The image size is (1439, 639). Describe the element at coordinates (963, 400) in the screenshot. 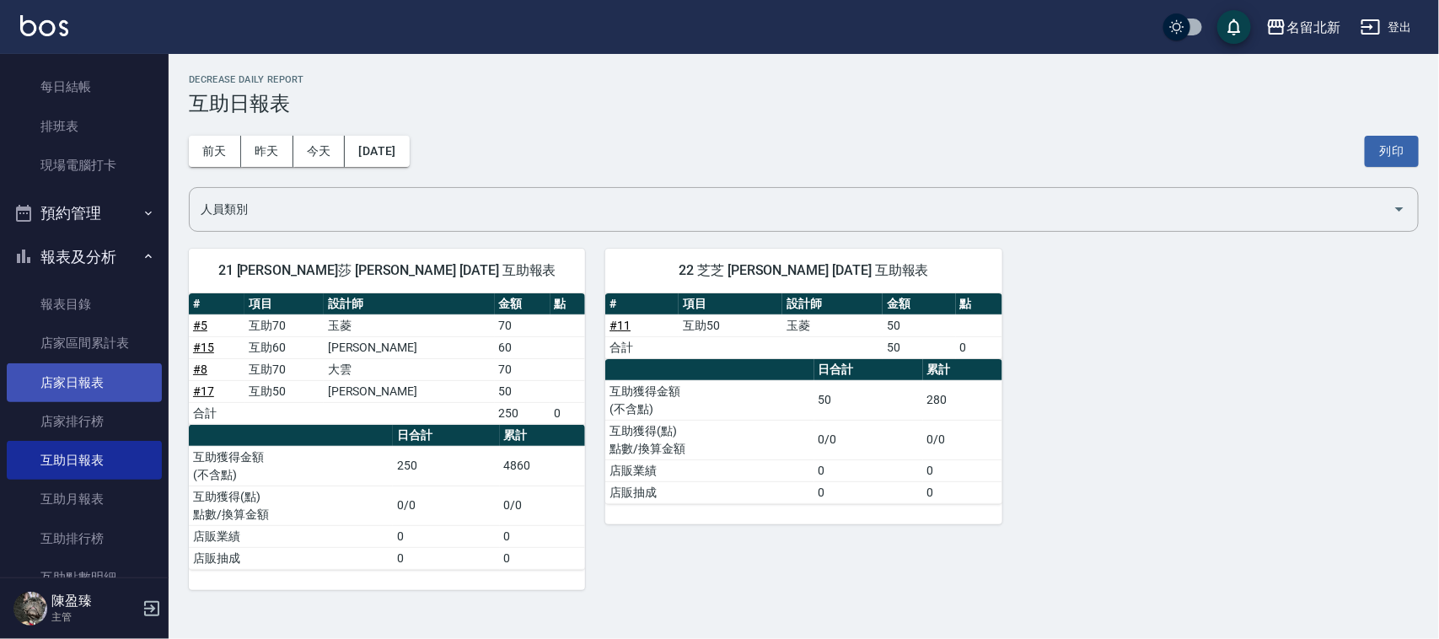

I see `td: 280` at that location.